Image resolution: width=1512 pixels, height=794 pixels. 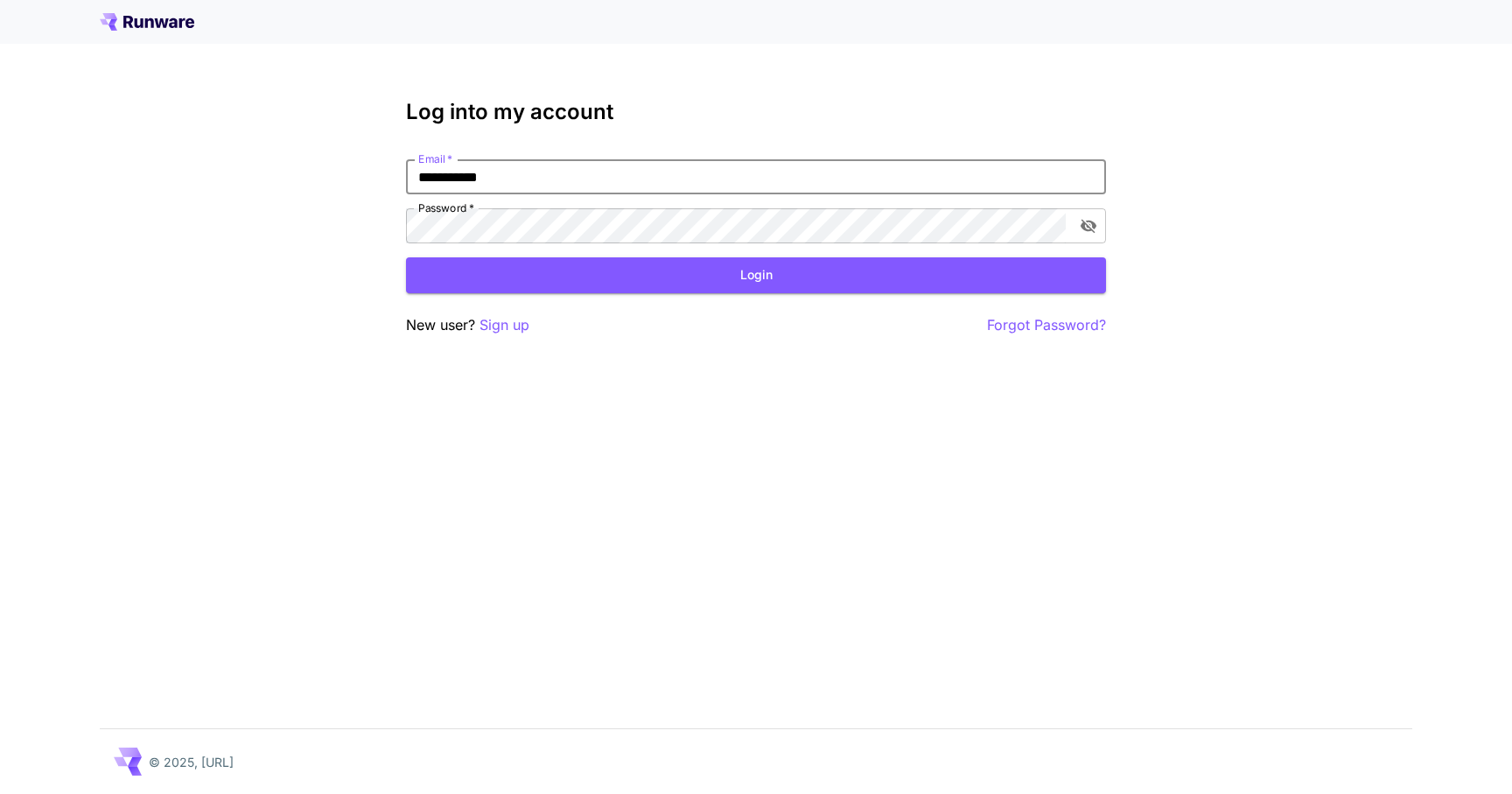 I want to click on label: Password, so click(x=446, y=208).